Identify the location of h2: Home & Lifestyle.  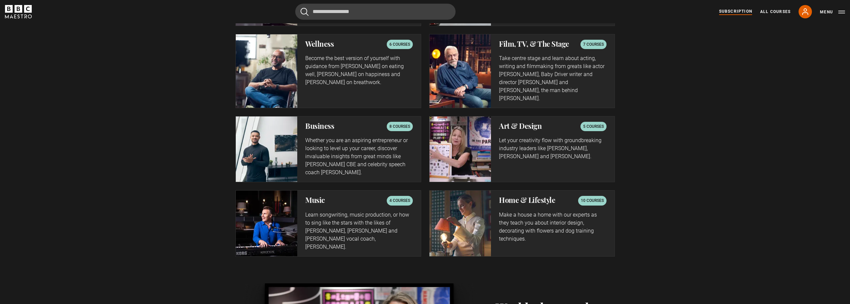
(527, 200).